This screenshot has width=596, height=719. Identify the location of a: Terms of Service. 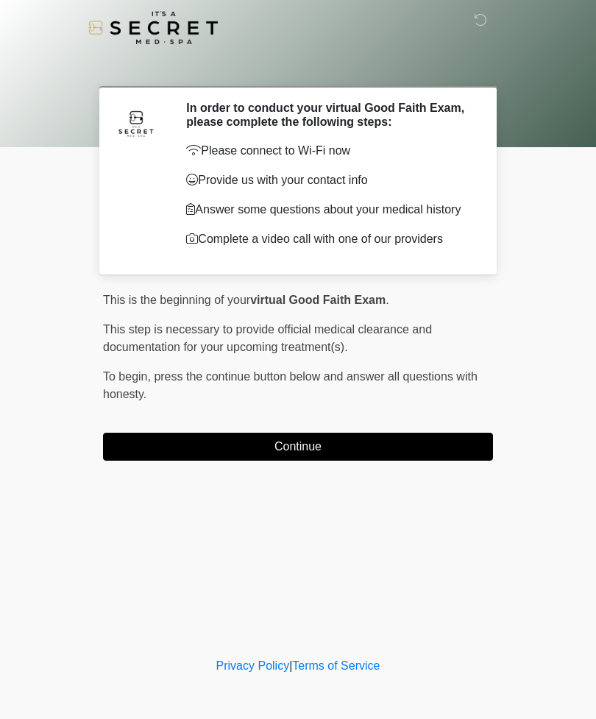
(336, 665).